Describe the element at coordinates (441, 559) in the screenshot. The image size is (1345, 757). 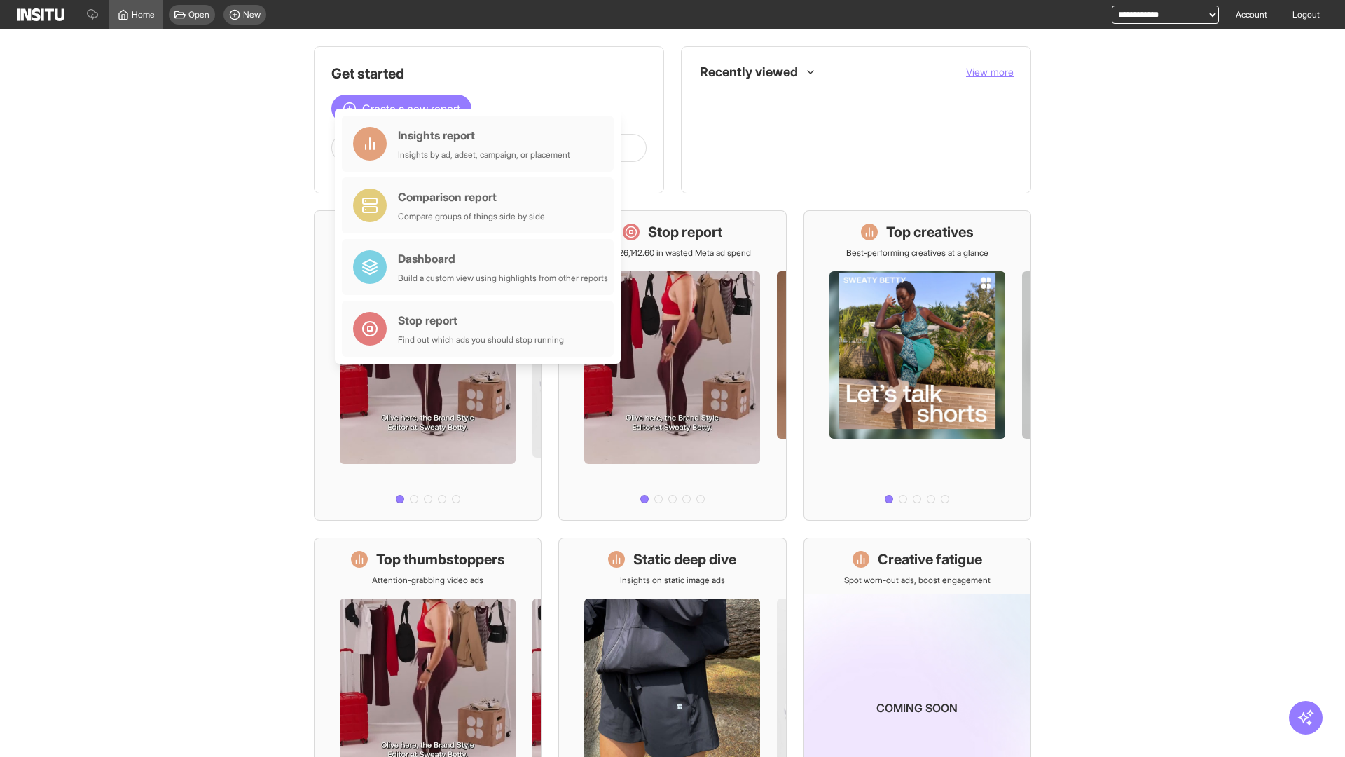
I see `h1: Top thumbstoppers` at that location.